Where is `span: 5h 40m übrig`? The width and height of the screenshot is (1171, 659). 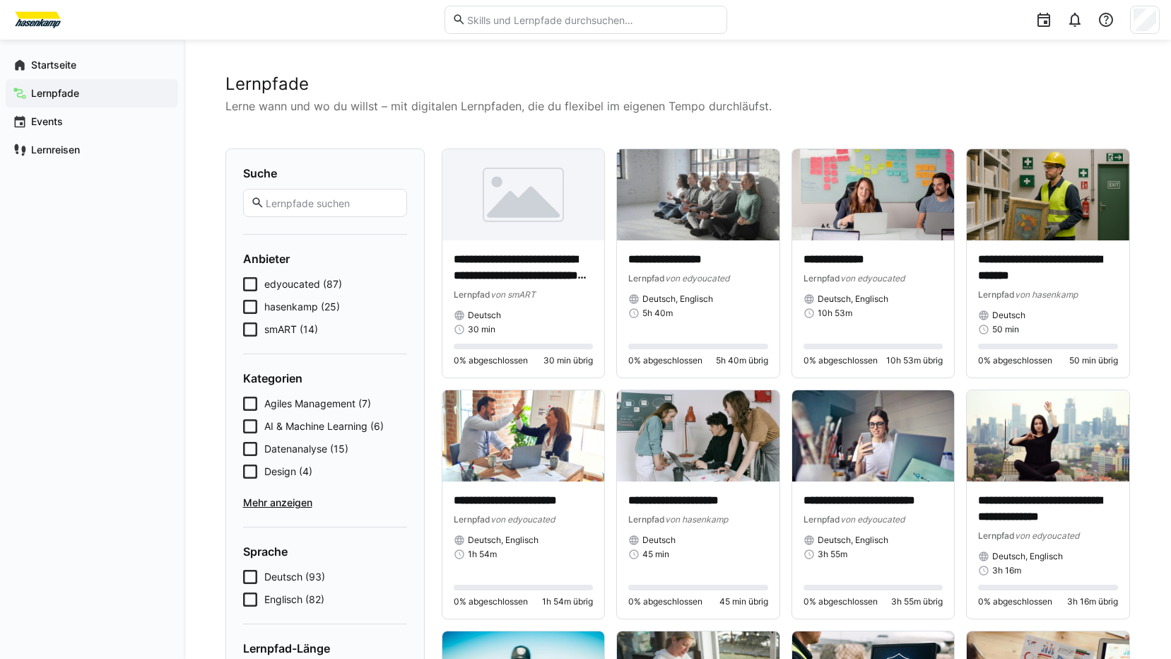
span: 5h 40m übrig is located at coordinates (742, 360).